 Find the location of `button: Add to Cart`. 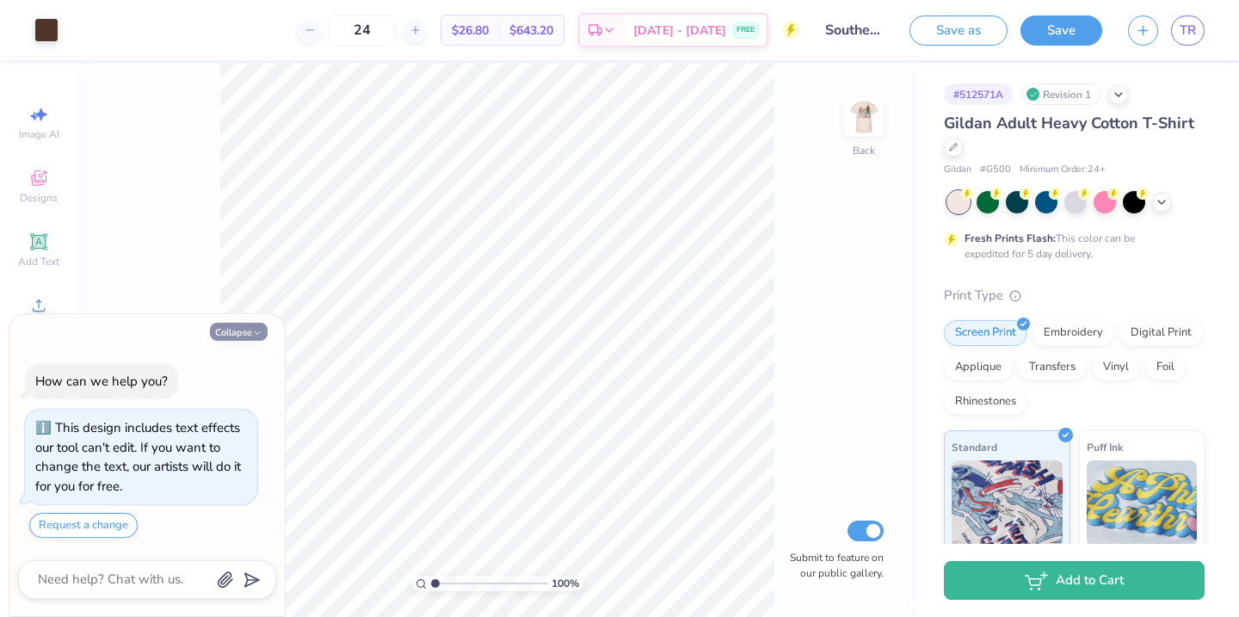

button: Add to Cart is located at coordinates (1074, 580).